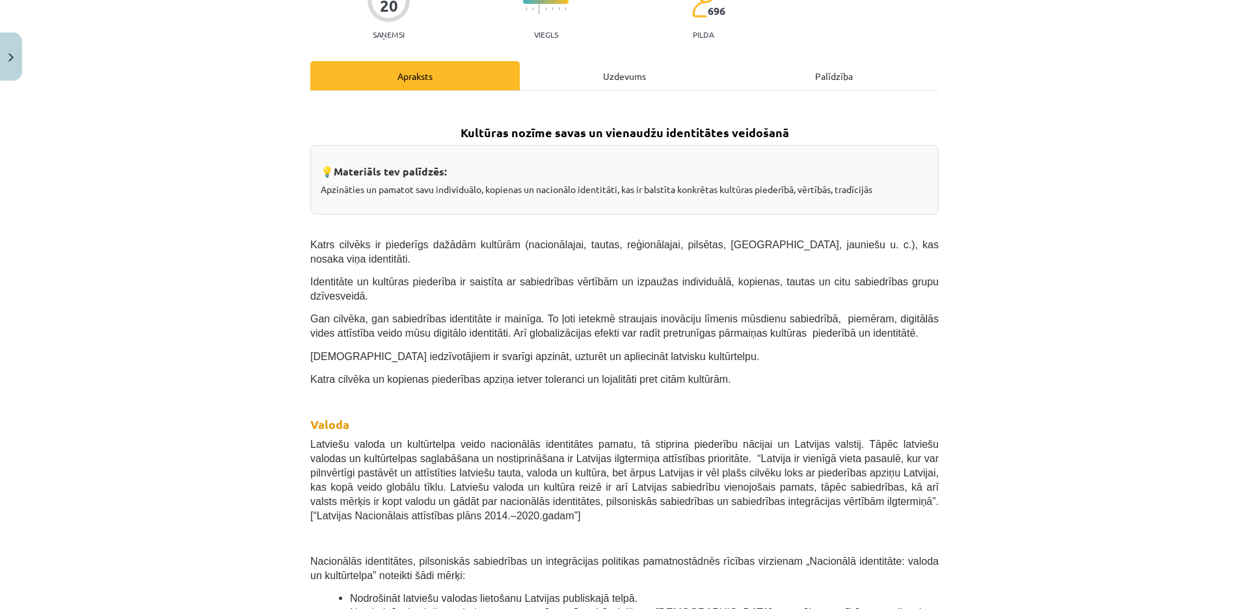 The image size is (1249, 609). I want to click on span: Gan cilvēka, gan sabiedrības identitāte ir mainīga. To ļoti ietekmē straujais inovāciju līmenis m..., so click(624, 326).